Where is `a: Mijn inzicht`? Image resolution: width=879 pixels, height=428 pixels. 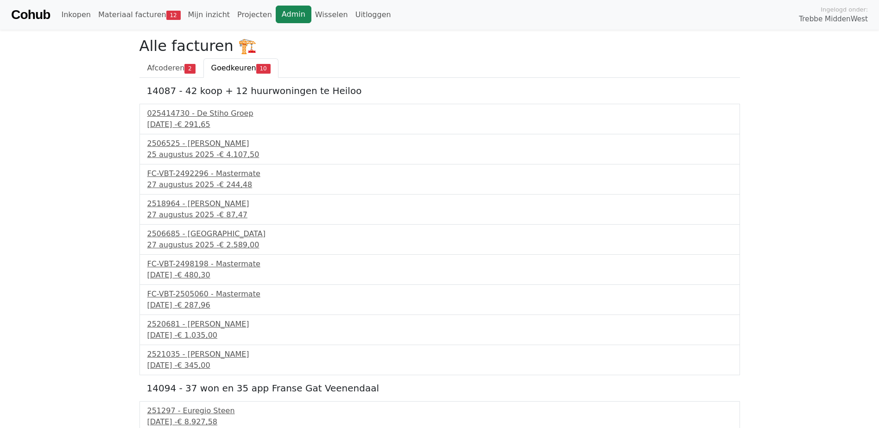 a: Mijn inzicht is located at coordinates (209, 15).